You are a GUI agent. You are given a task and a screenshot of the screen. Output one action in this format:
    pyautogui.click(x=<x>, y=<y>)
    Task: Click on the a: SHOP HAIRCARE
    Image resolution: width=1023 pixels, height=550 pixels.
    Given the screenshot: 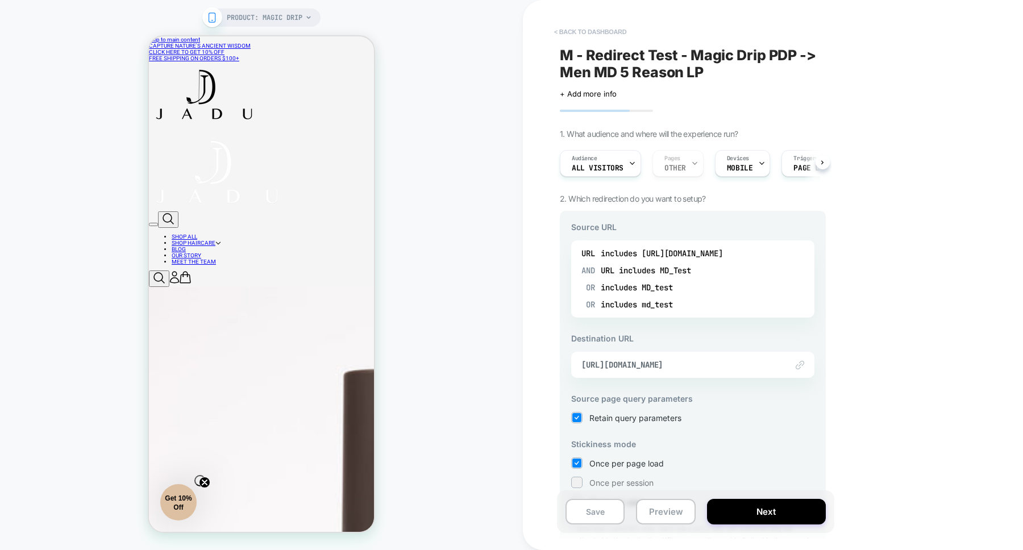 What is the action you would take?
    pyautogui.click(x=47, y=206)
    